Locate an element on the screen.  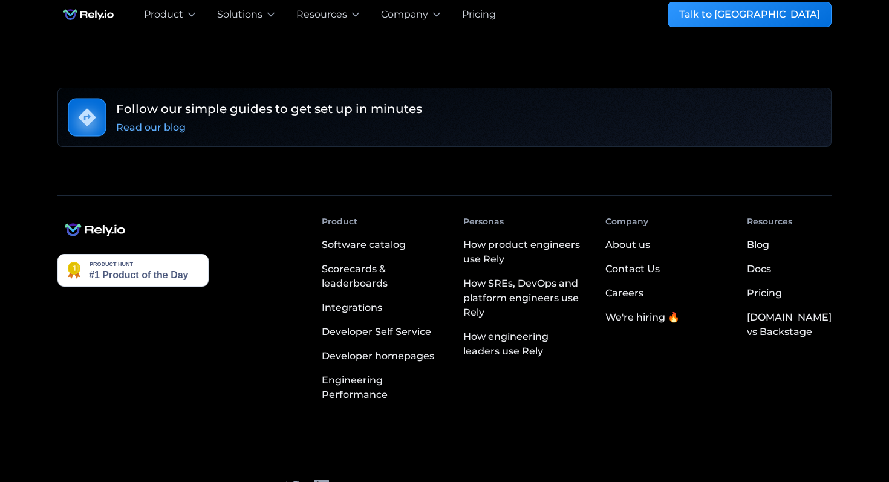
h6: Follow our simple guides to get set up in minutes is located at coordinates (269, 109).